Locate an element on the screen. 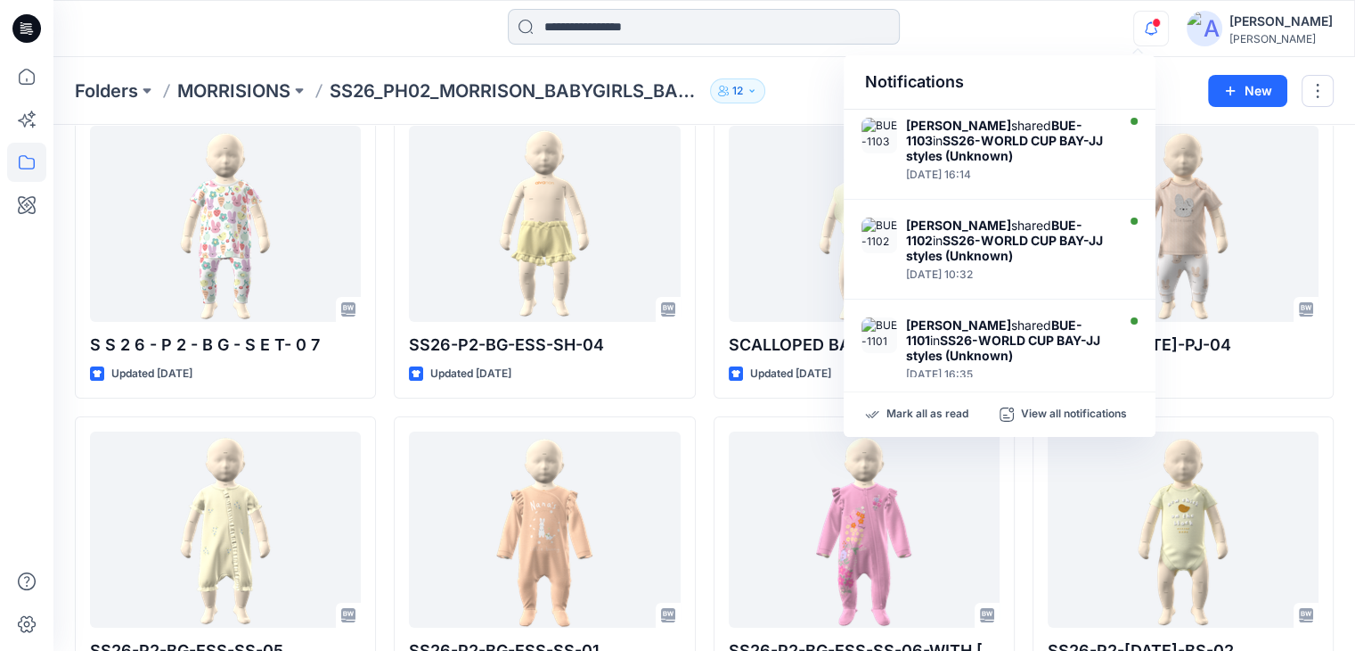 This screenshot has height=651, width=1355. p: SS26-P2-BG-ESS-SH-04 is located at coordinates (544, 345).